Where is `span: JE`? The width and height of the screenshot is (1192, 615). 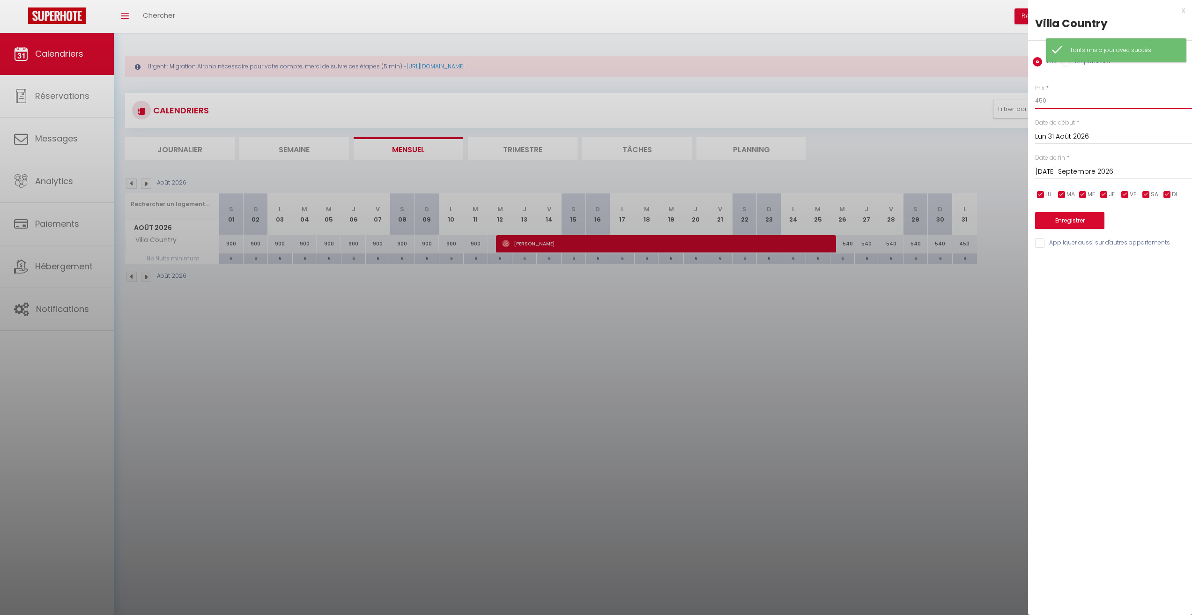
span: JE is located at coordinates (1112, 194).